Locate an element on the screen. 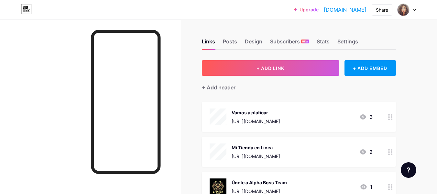 The width and height of the screenshot is (437, 194). div: 2 is located at coordinates (366, 152).